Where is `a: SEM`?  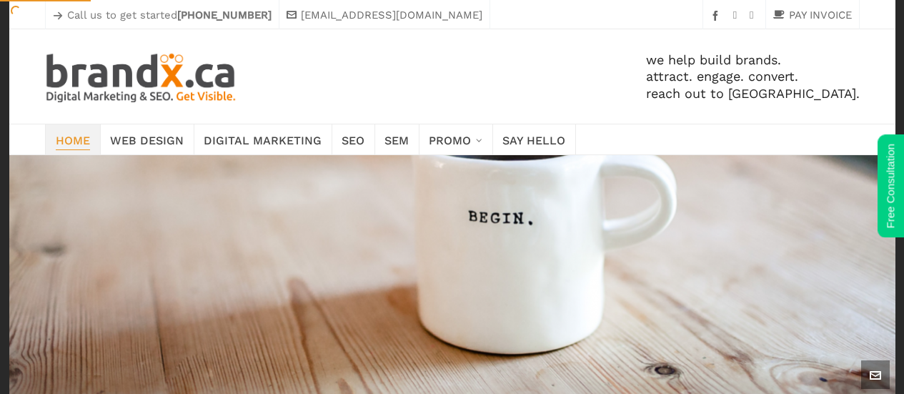 a: SEM is located at coordinates (396, 139).